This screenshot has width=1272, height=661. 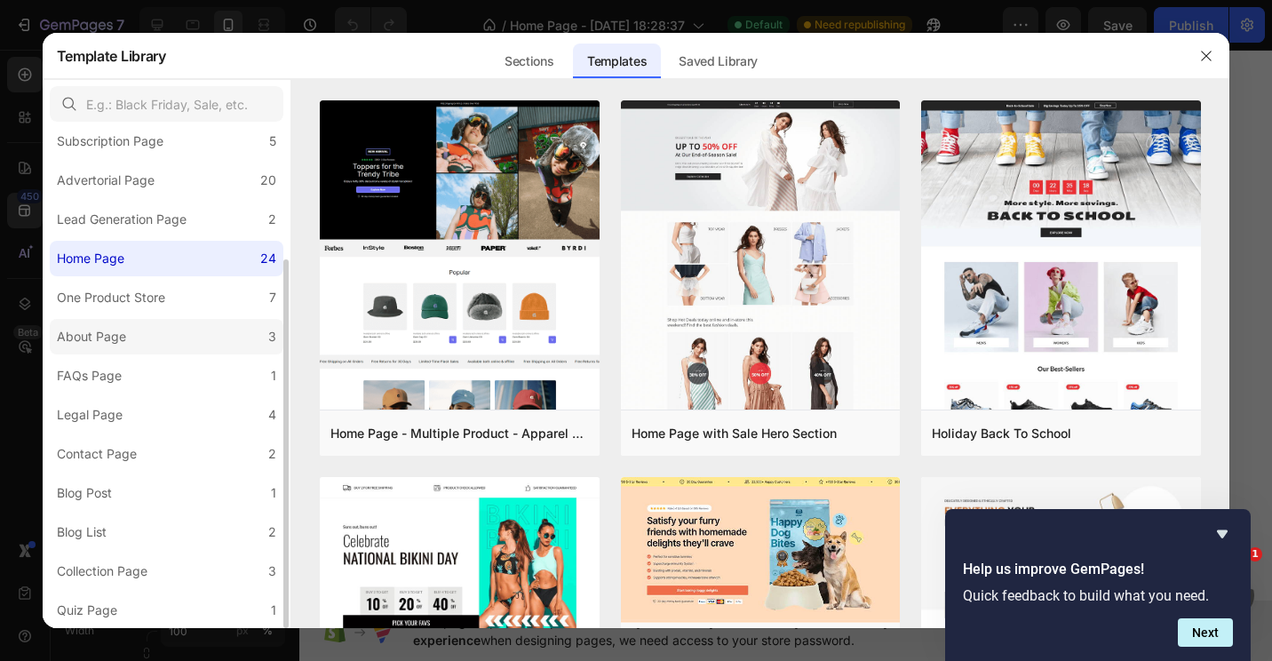 I want to click on div: Quiz Page, so click(x=87, y=610).